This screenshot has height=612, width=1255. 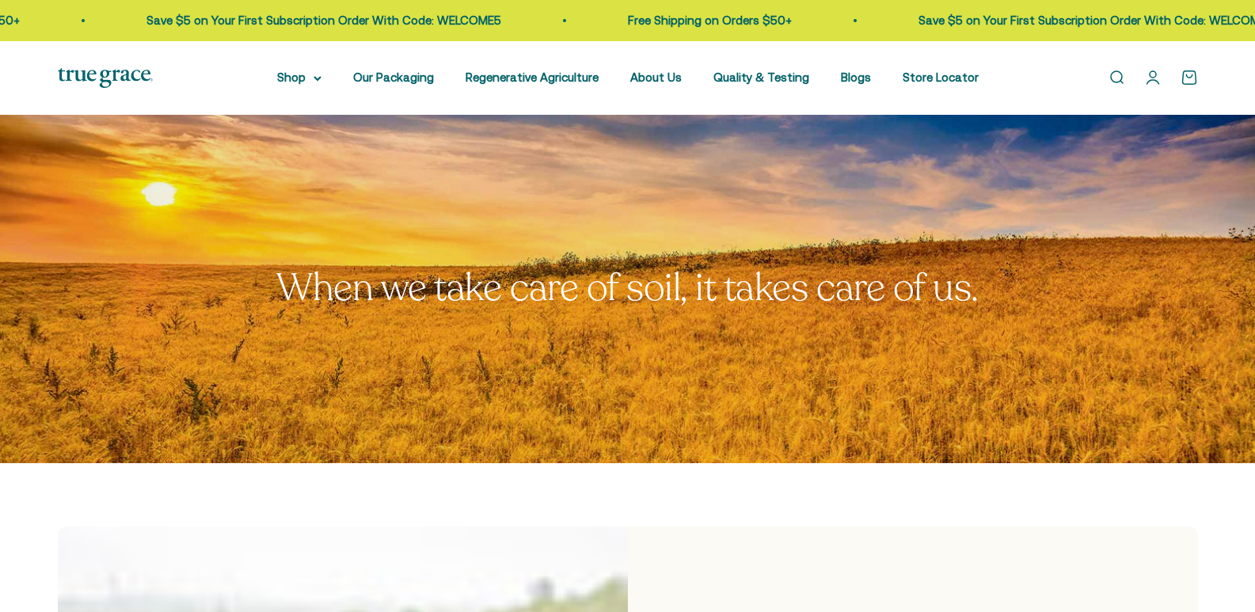 I want to click on a: About Us, so click(x=656, y=77).